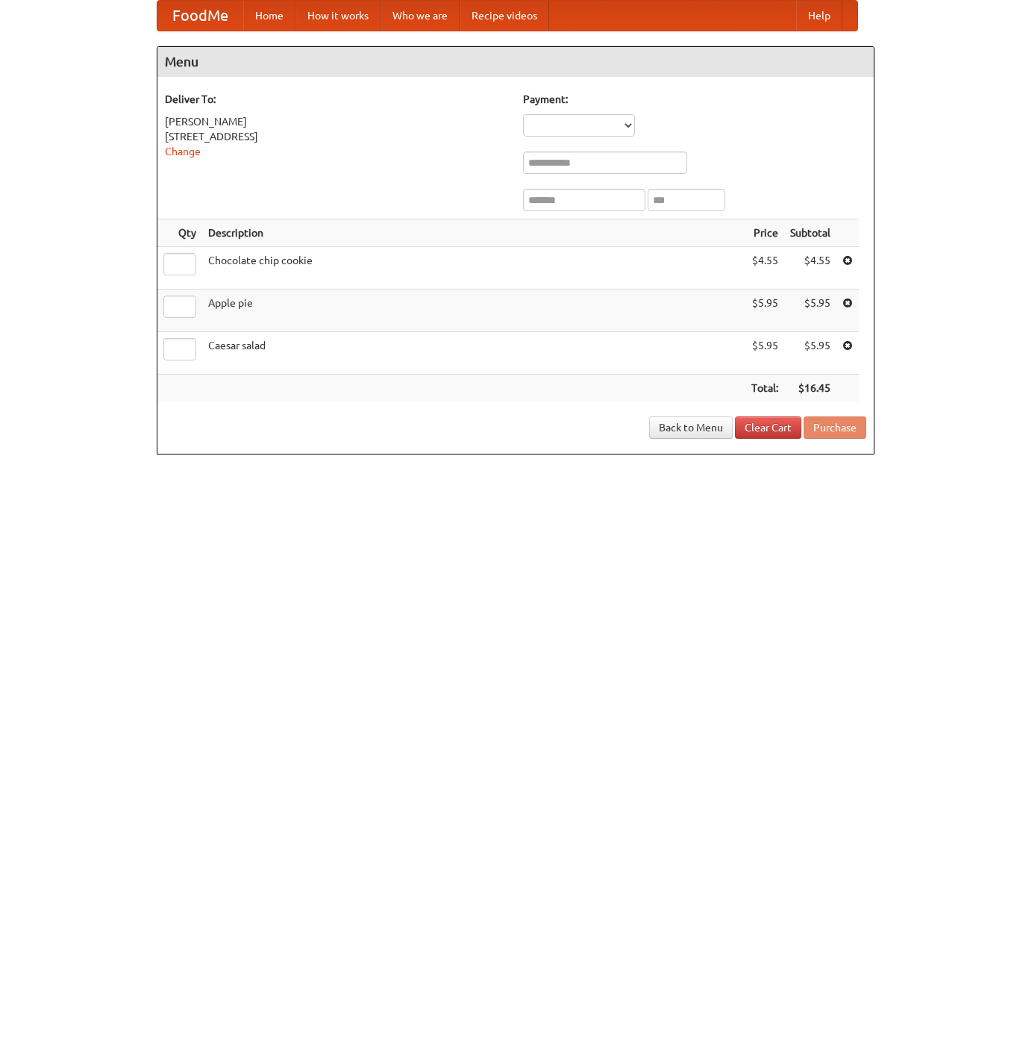 This screenshot has height=1056, width=1014. I want to click on th: Total:, so click(765, 388).